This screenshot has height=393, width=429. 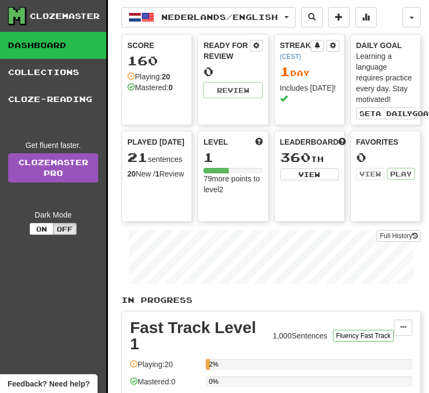 What do you see at coordinates (157, 158) in the screenshot?
I see `div: sentences` at bounding box center [157, 158].